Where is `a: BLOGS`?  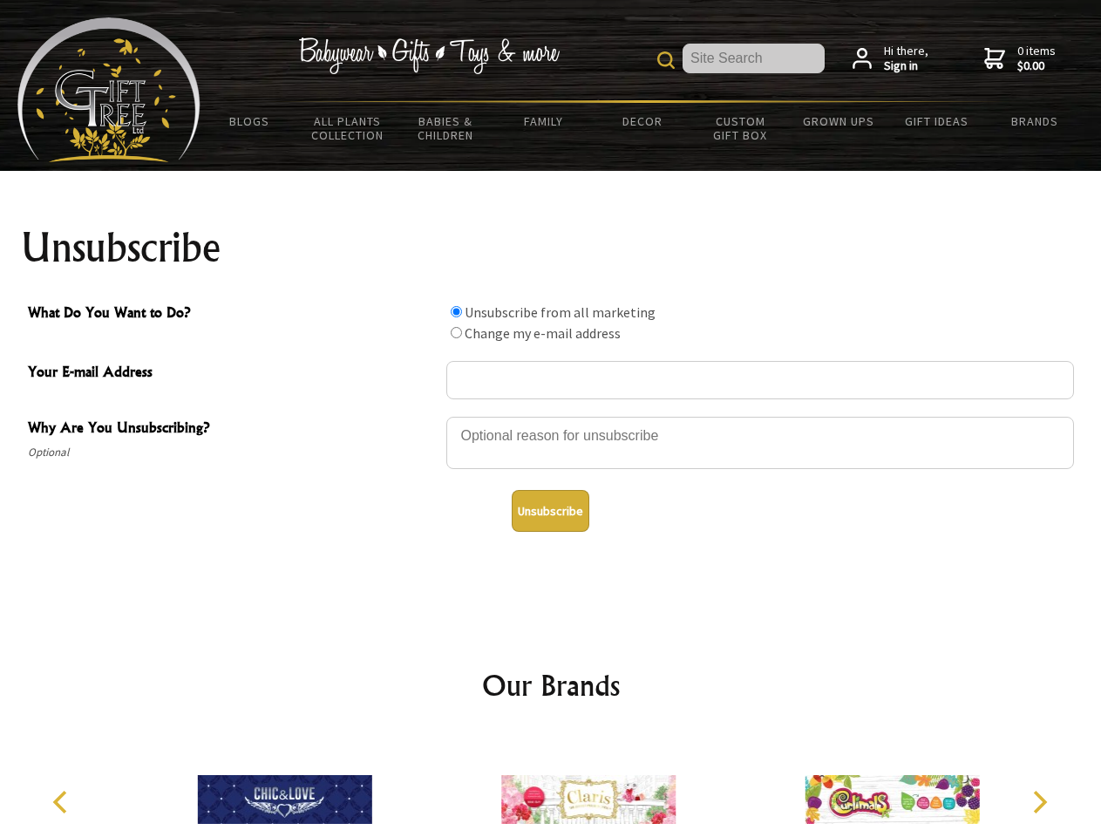
a: BLOGS is located at coordinates (249, 121).